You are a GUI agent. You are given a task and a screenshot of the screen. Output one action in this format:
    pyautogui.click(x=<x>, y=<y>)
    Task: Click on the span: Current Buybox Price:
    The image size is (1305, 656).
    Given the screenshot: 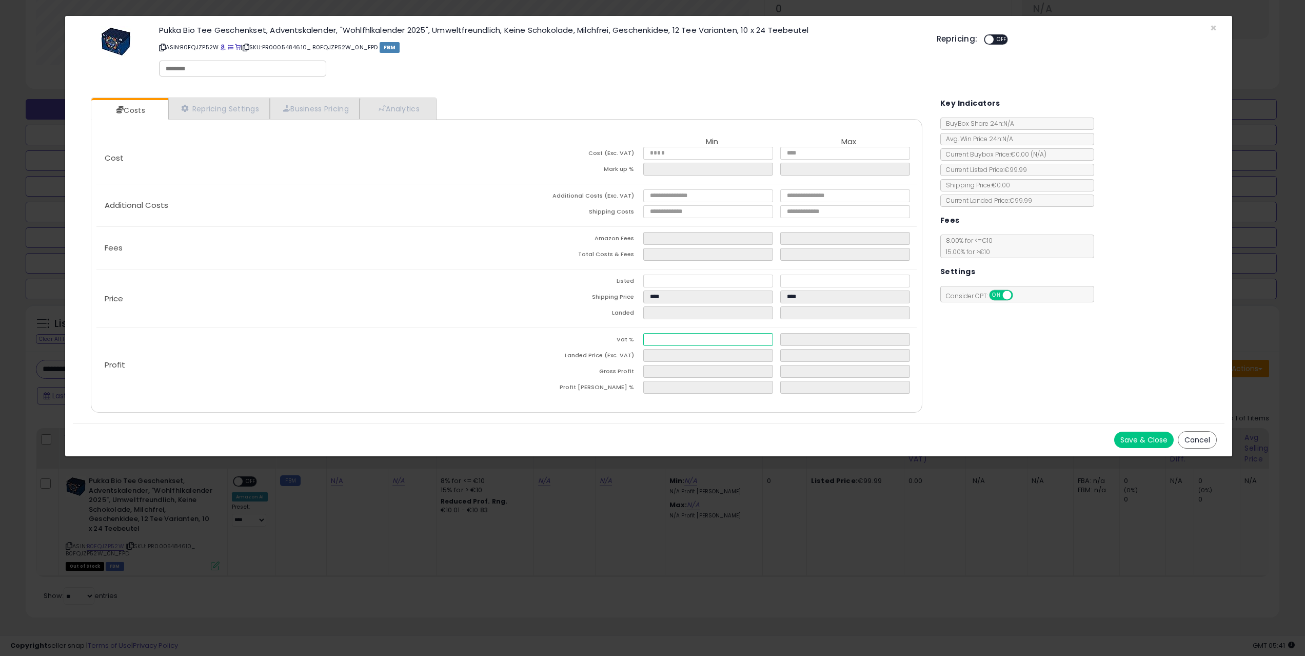 What is the action you would take?
    pyautogui.click(x=994, y=154)
    